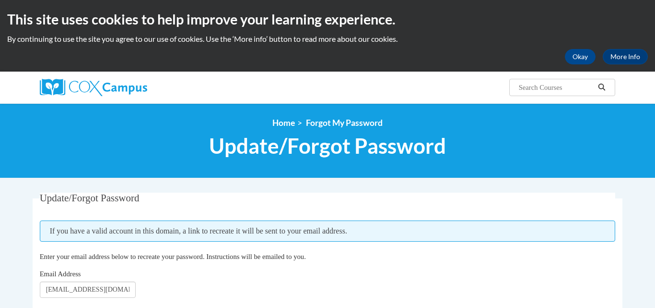 This screenshot has height=308, width=655. Describe the element at coordinates (328, 39) in the screenshot. I see `p: By continuing to use the site you agree to our use of cookies. Use the ‘More info’ button to read...` at that location.